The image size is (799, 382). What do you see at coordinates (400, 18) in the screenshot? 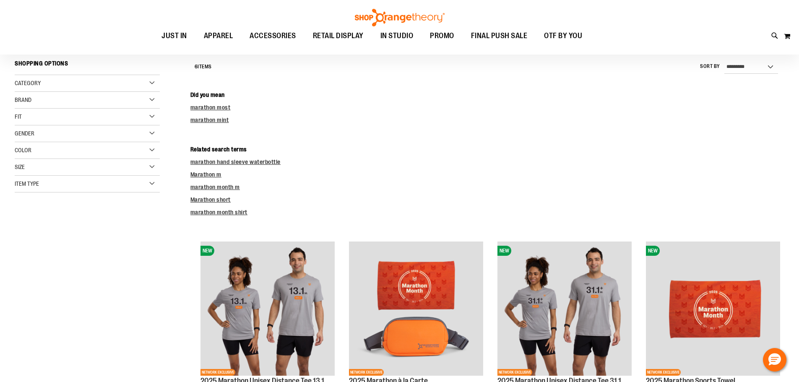
I see `img: Shop Orangetheory` at bounding box center [400, 18].